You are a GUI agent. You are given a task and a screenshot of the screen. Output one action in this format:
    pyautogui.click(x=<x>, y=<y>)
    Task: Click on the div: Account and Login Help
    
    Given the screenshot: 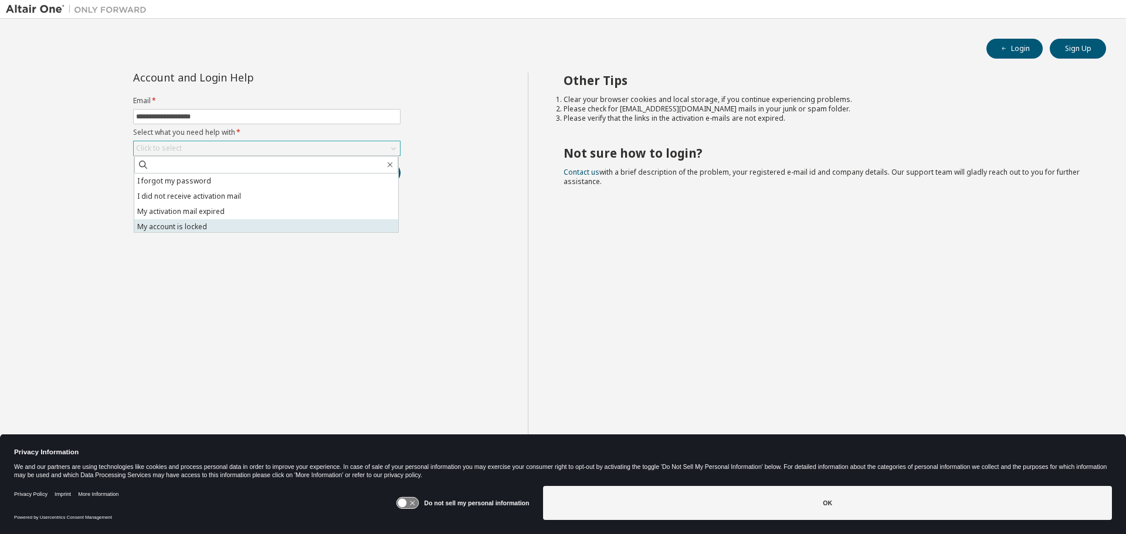 What is the action you would take?
    pyautogui.click(x=240, y=77)
    